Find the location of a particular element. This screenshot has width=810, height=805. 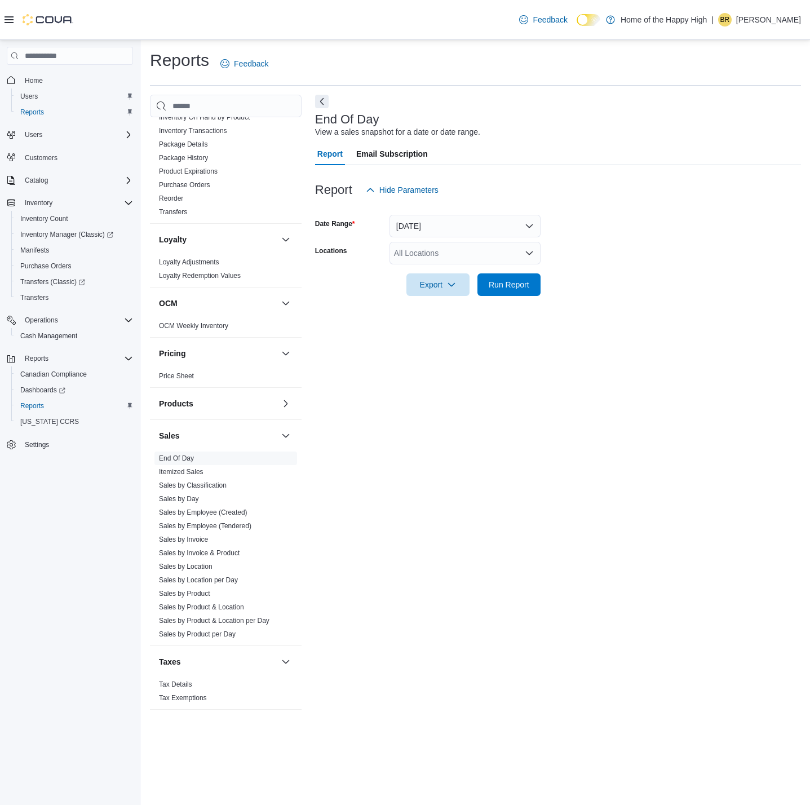

span: Cash Management is located at coordinates (74, 336).